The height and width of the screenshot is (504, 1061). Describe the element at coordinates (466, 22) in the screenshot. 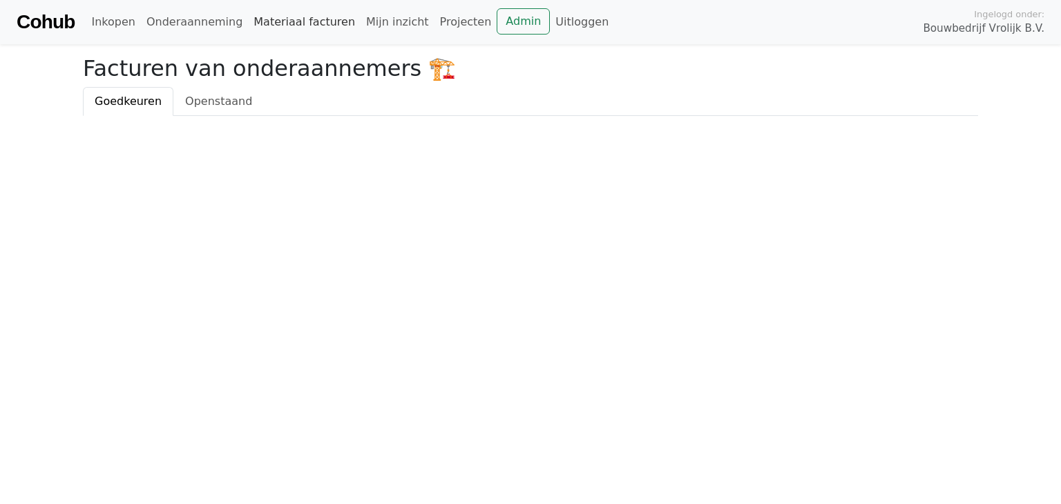

I see `a: Projecten` at that location.